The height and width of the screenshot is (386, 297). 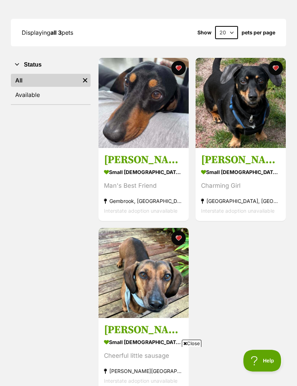 What do you see at coordinates (240, 186) in the screenshot?
I see `div: Charming Girl` at bounding box center [240, 186].